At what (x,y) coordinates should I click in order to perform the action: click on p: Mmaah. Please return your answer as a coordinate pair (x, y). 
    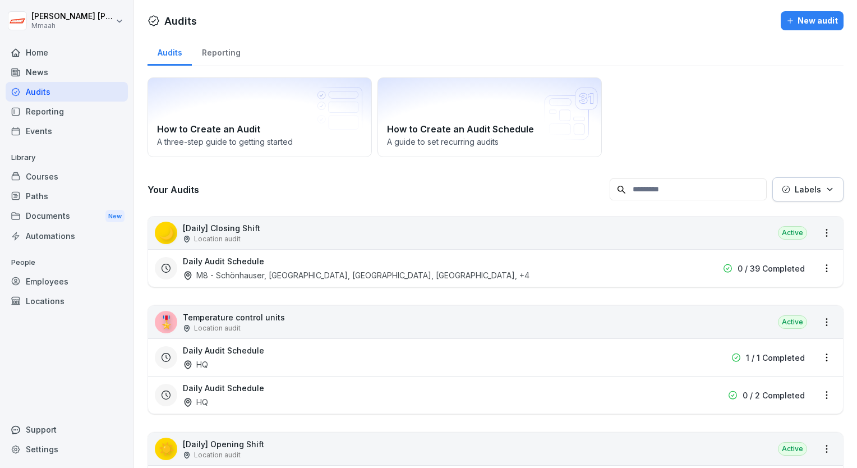
    Looking at the image, I should click on (72, 26).